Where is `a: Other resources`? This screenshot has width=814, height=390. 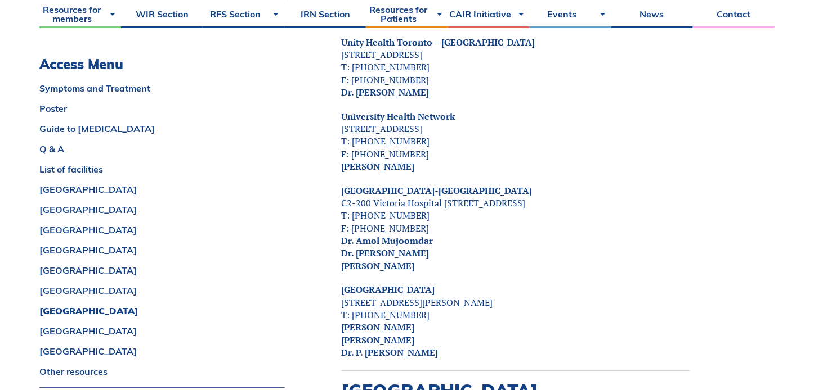
a: Other resources is located at coordinates (162, 372).